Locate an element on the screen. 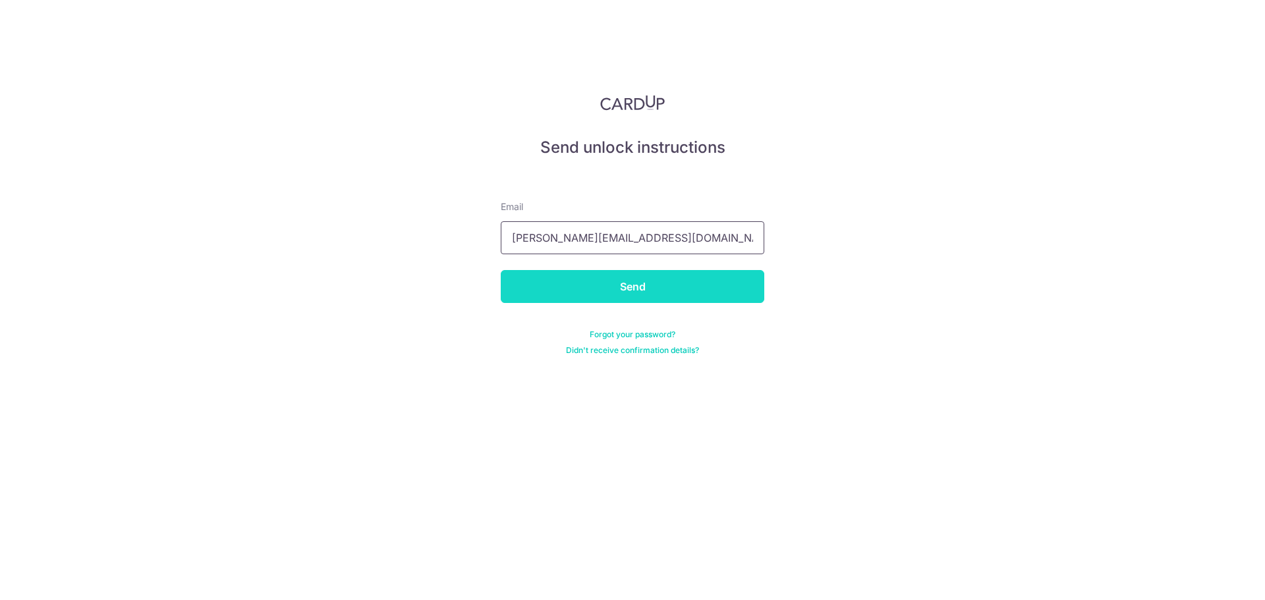 The image size is (1265, 600). input: Enter your Email is located at coordinates (633, 238).